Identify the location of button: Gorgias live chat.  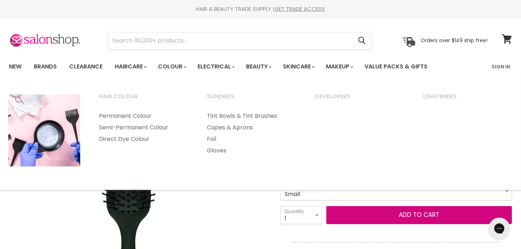
(14, 13).